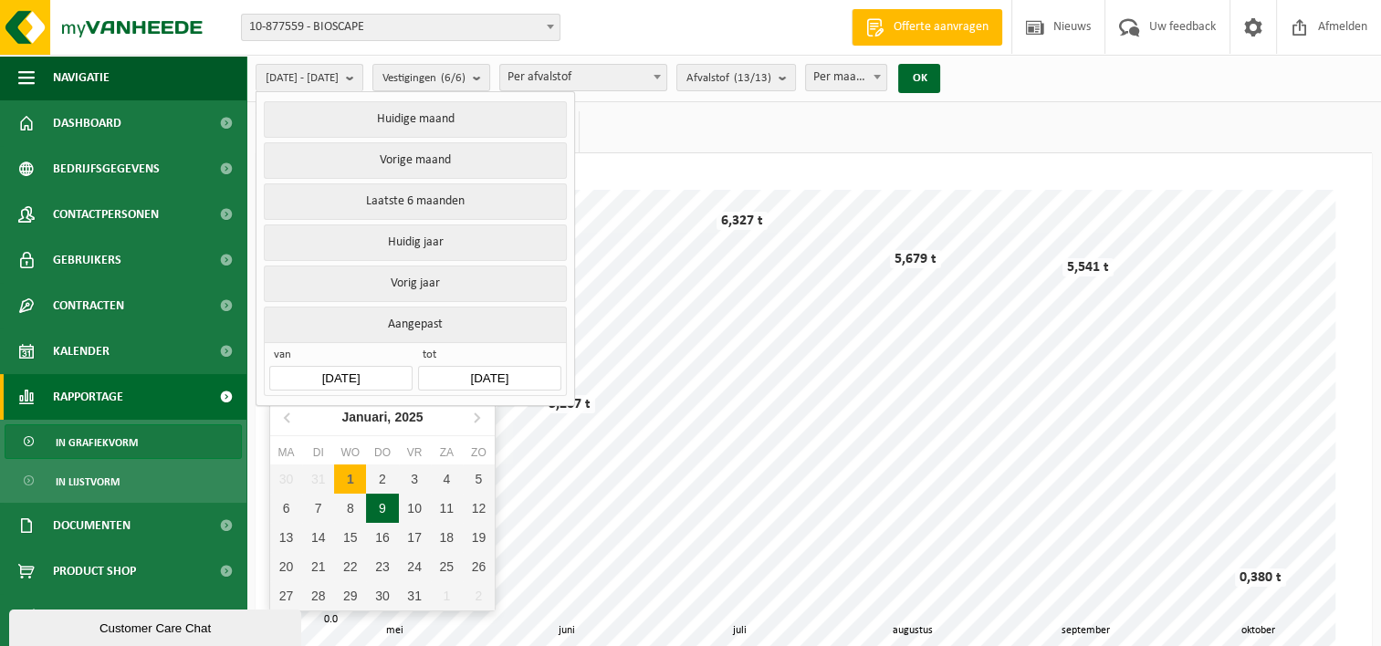 Image resolution: width=1381 pixels, height=646 pixels. Describe the element at coordinates (414, 567) in the screenshot. I see `div: 24` at that location.